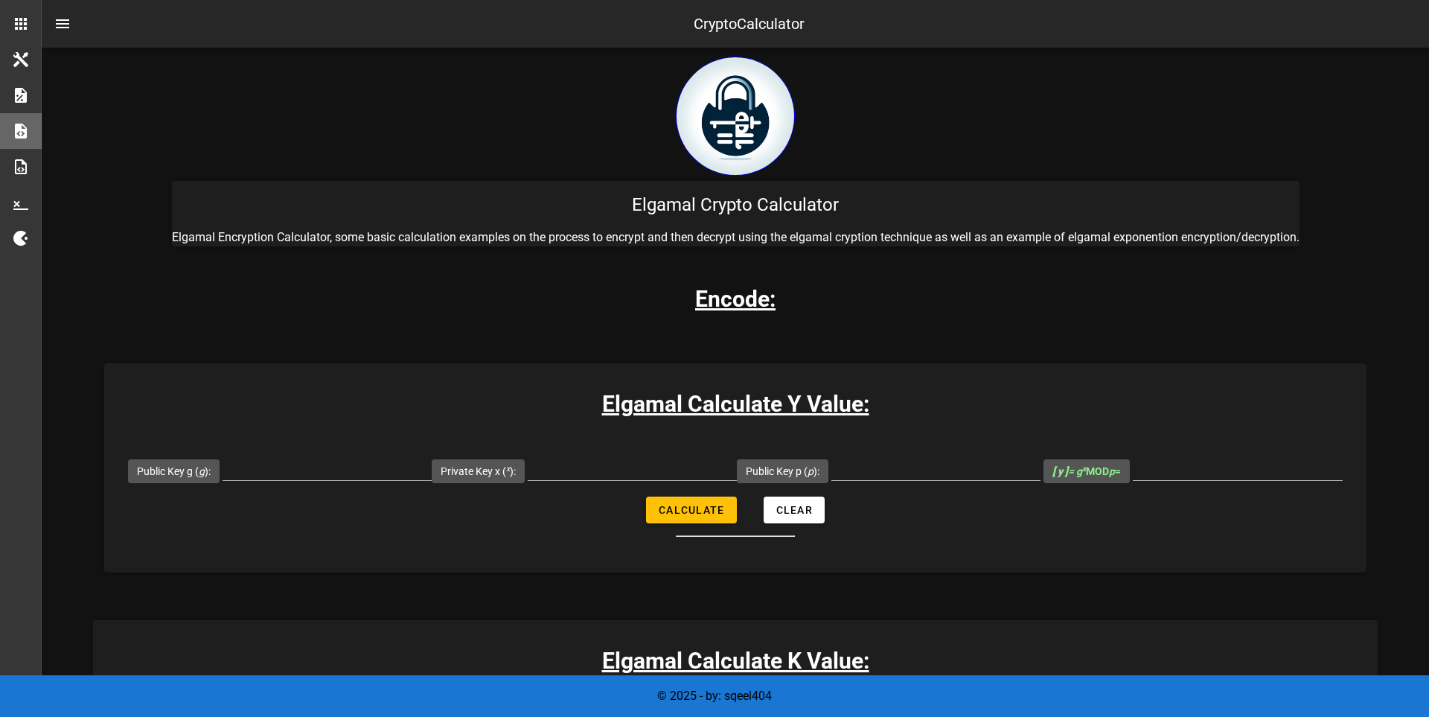 The width and height of the screenshot is (1429, 717). Describe the element at coordinates (735, 116) in the screenshot. I see `img: encryption logo` at that location.